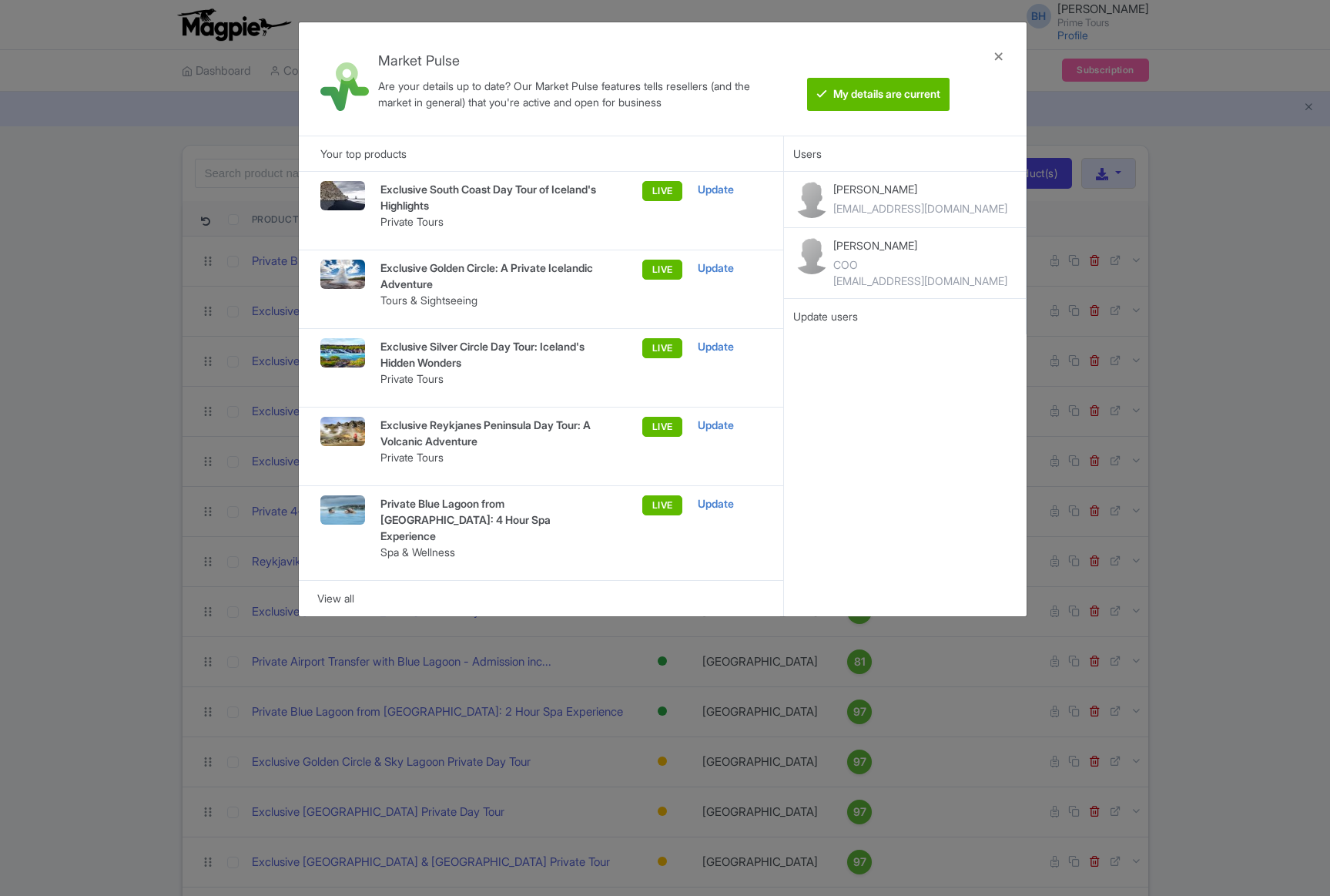 This screenshot has width=1330, height=896. I want to click on img: BL_SPA_BRAND23_AM_0823-0825_3-min_1_w1iztg.jpg, so click(343, 509).